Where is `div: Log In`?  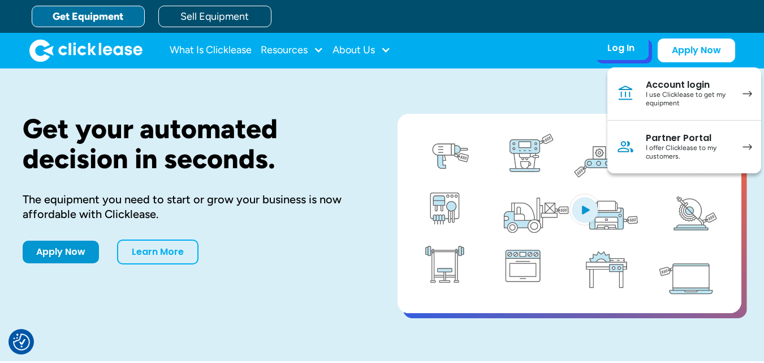
div: Log In is located at coordinates (621, 48).